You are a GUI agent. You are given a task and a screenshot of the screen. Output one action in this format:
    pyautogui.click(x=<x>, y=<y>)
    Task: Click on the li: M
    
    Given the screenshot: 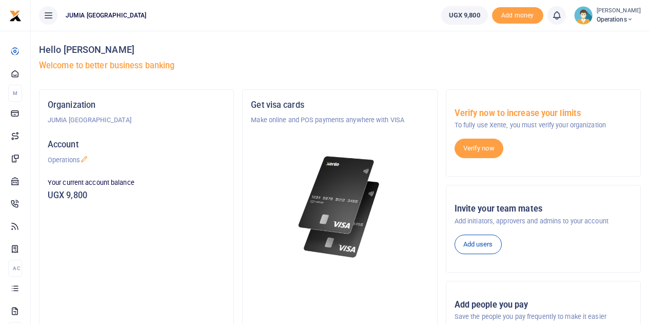 What is the action you would take?
    pyautogui.click(x=15, y=93)
    